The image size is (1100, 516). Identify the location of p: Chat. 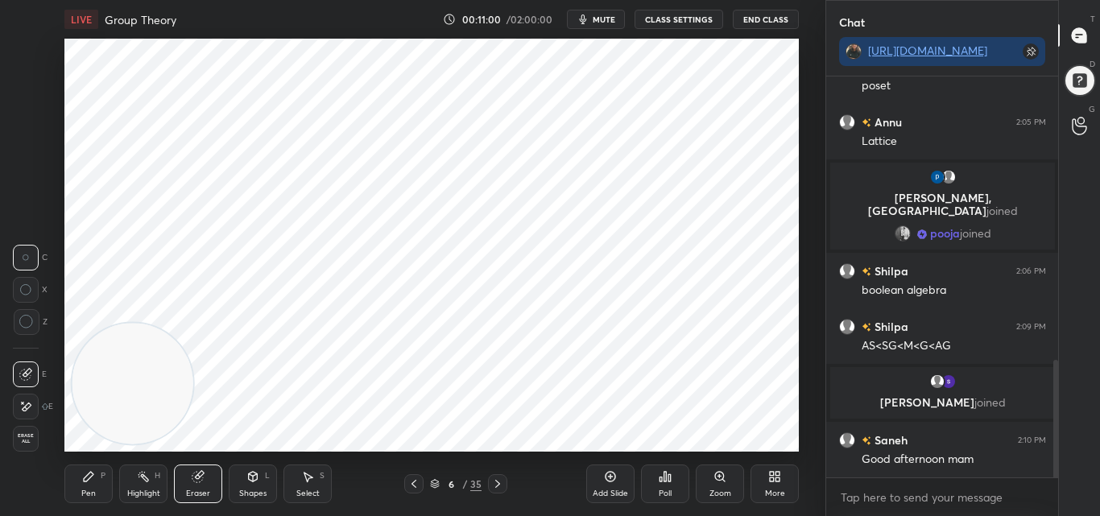
(852, 22).